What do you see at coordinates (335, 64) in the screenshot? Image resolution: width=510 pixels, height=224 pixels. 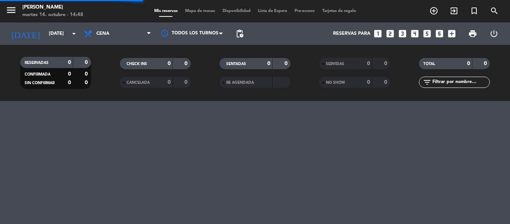 I see `span: SERVIDAS` at bounding box center [335, 64].